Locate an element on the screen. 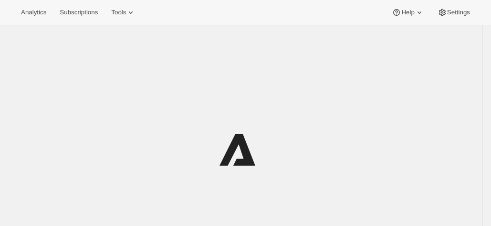  span: Help is located at coordinates (407, 12).